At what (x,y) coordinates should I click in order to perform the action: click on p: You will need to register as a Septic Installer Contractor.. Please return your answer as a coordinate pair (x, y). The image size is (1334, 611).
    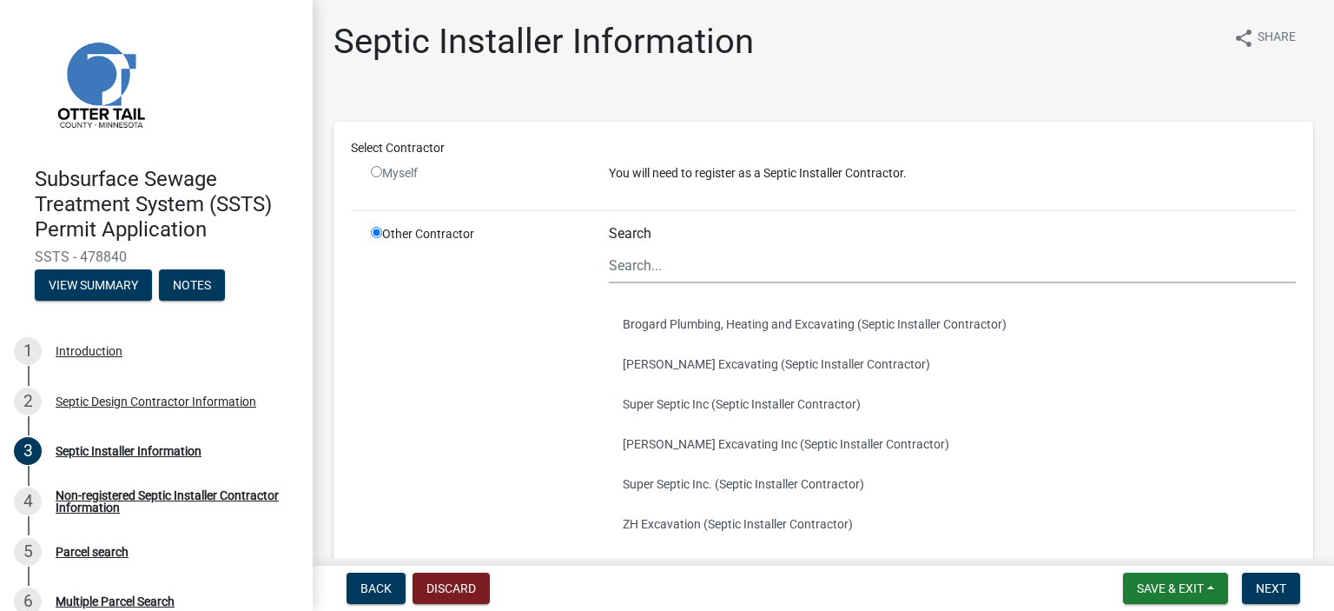
    Looking at the image, I should click on (952, 173).